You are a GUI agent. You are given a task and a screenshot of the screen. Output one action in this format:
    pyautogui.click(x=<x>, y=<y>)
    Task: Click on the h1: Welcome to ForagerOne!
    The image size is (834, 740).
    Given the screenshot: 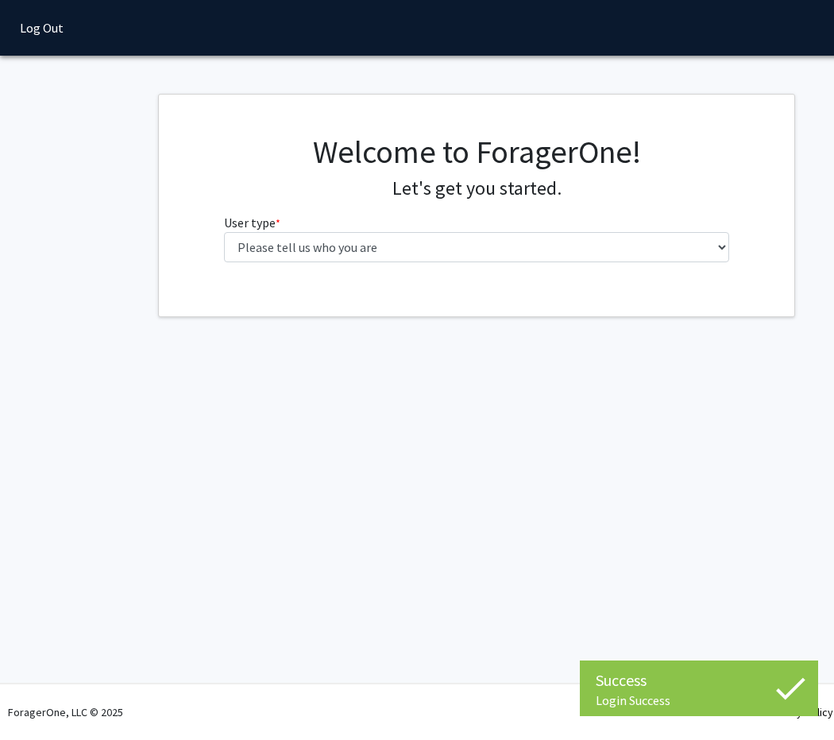 What is the action you would take?
    pyautogui.click(x=477, y=152)
    